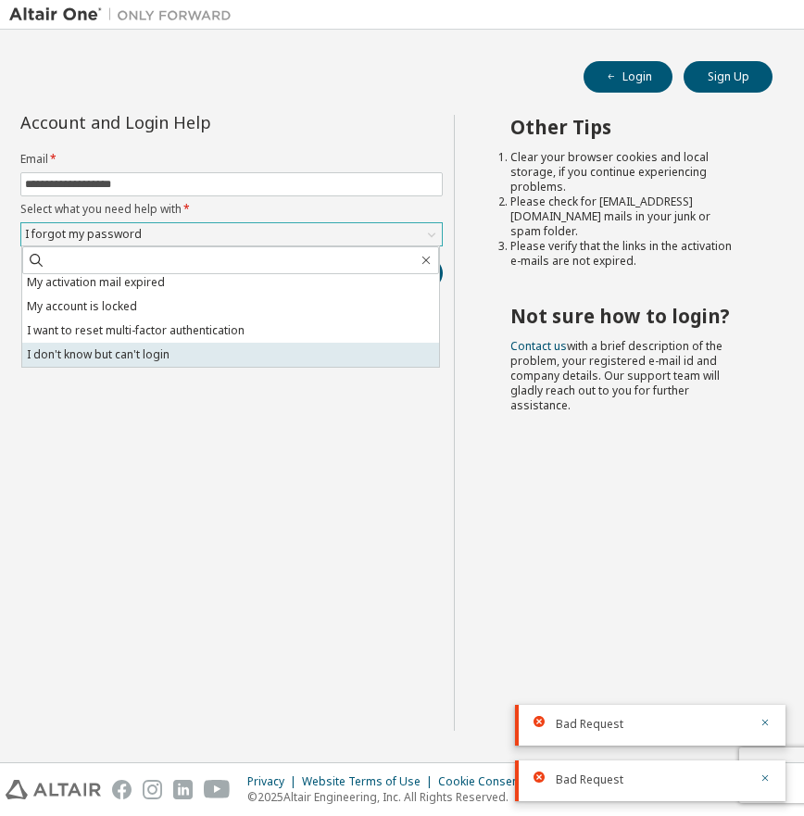 This screenshot has height=816, width=804. What do you see at coordinates (125, 15) in the screenshot?
I see `img: Altair One` at bounding box center [125, 15].